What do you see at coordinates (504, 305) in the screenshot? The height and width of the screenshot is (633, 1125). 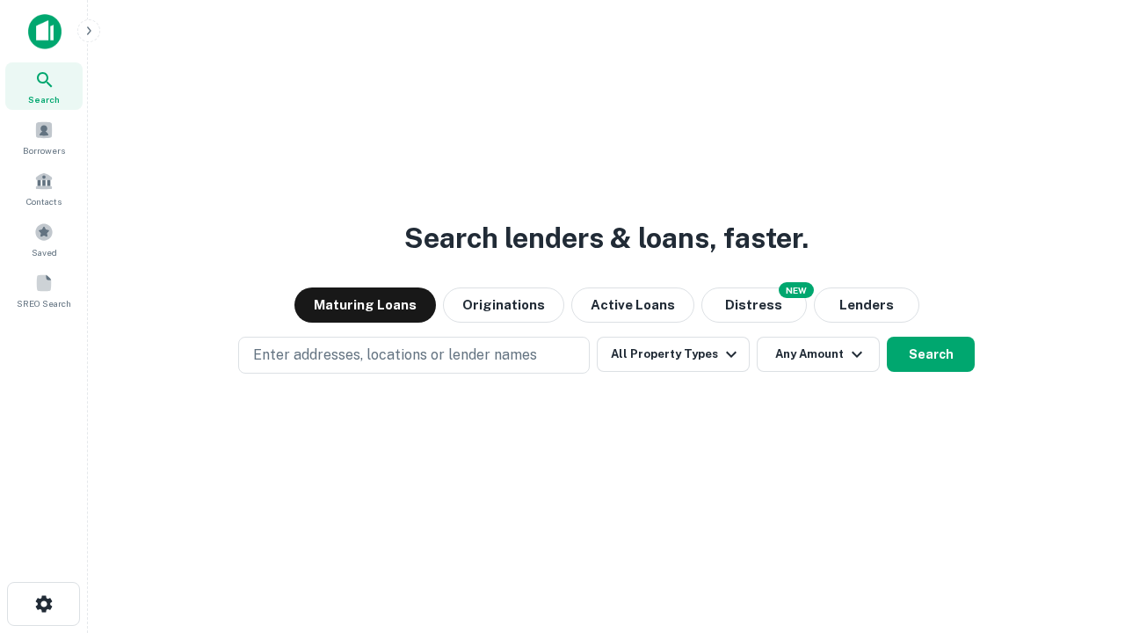 I see `button: Originations` at bounding box center [504, 305].